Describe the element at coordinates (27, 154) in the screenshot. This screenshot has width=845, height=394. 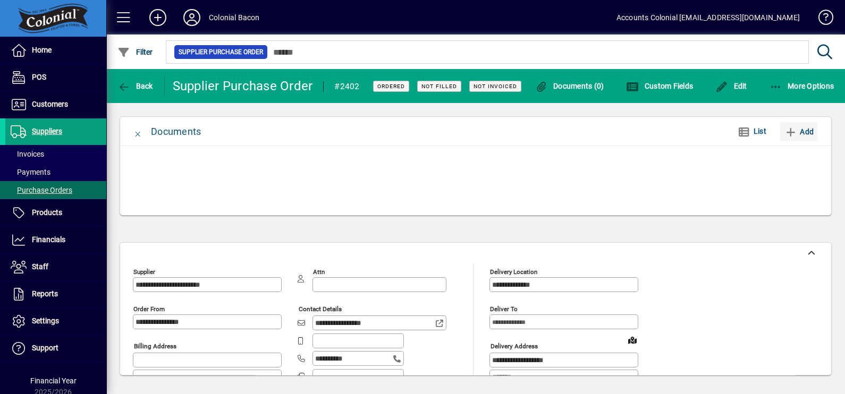
I see `span: Invoices` at that location.